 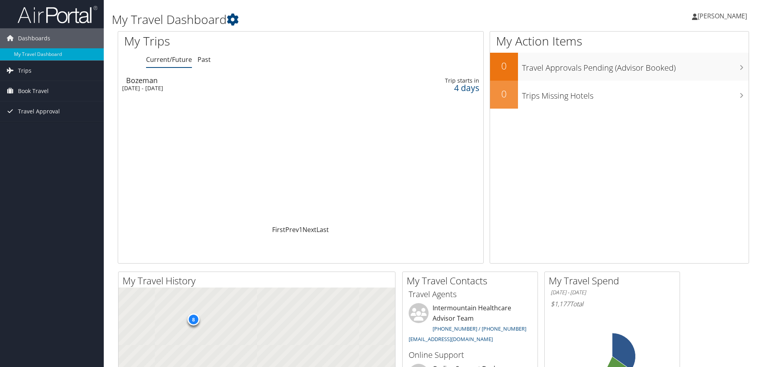 What do you see at coordinates (323, 230) in the screenshot?
I see `a: Last` at bounding box center [323, 230].